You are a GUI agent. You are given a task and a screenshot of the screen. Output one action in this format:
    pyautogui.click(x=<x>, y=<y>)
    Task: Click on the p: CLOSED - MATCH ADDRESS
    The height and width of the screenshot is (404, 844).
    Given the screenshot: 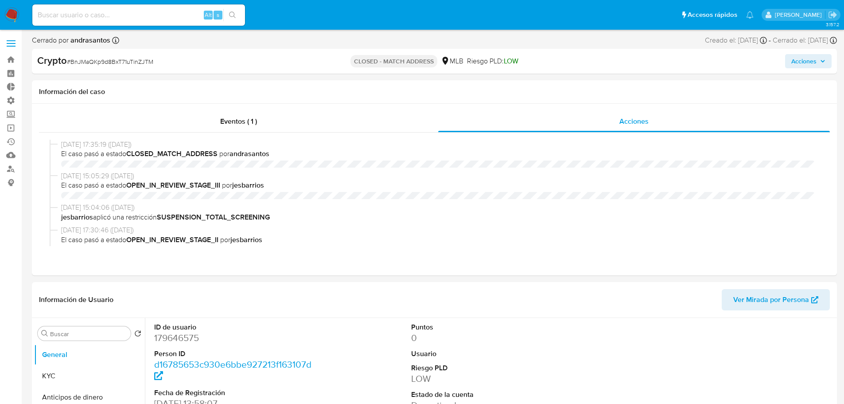 What is the action you would take?
    pyautogui.click(x=394, y=61)
    